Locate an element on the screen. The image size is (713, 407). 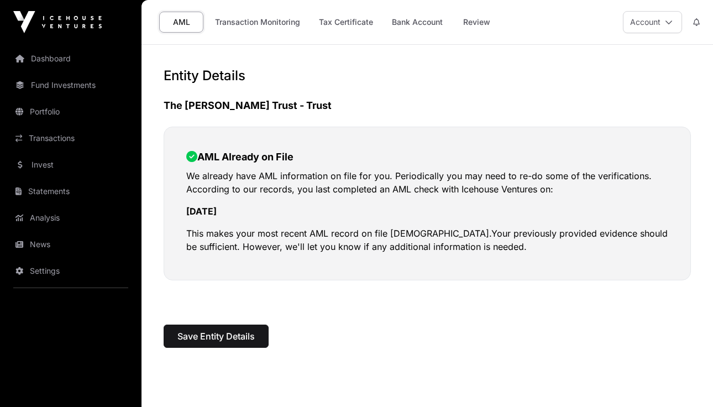
button: Save Entity Details is located at coordinates (216, 336).